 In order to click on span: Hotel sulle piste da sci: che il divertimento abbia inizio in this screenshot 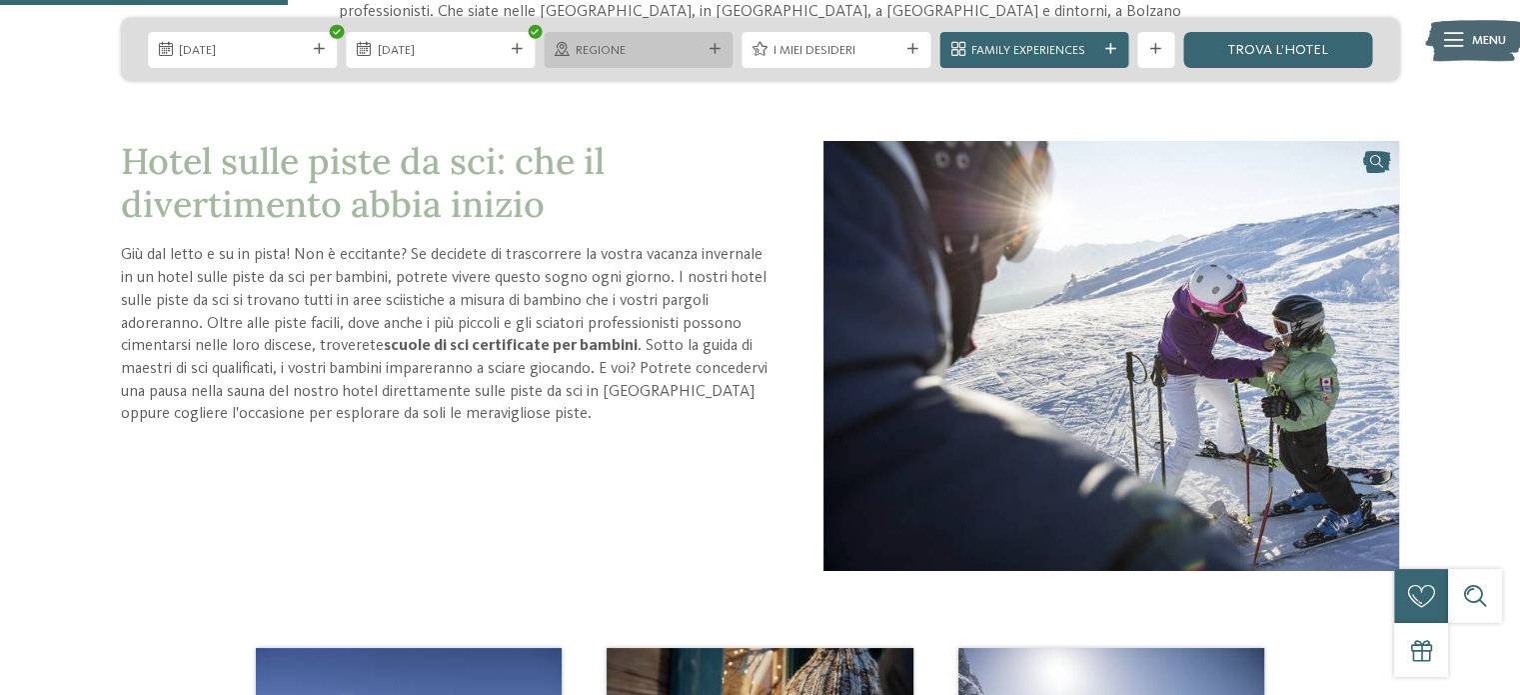, I will do `click(363, 182)`.